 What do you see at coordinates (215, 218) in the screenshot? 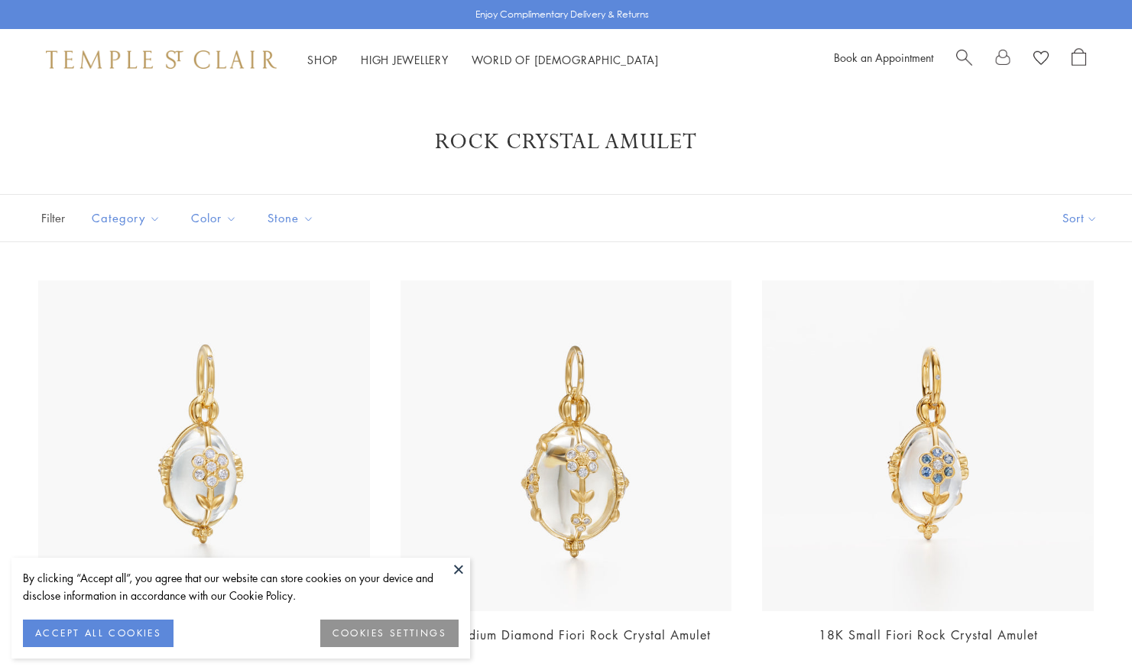
I see `span: Color` at bounding box center [215, 218].